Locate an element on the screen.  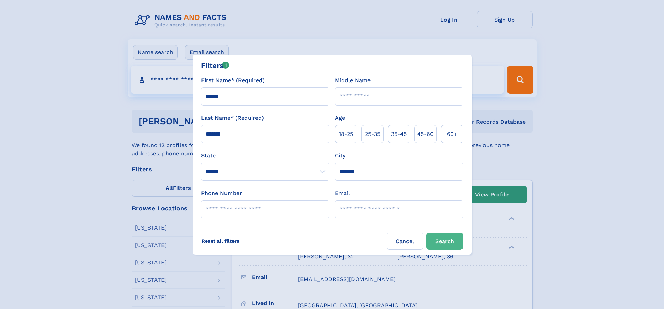
label: First Name* (Required) is located at coordinates (233, 80).